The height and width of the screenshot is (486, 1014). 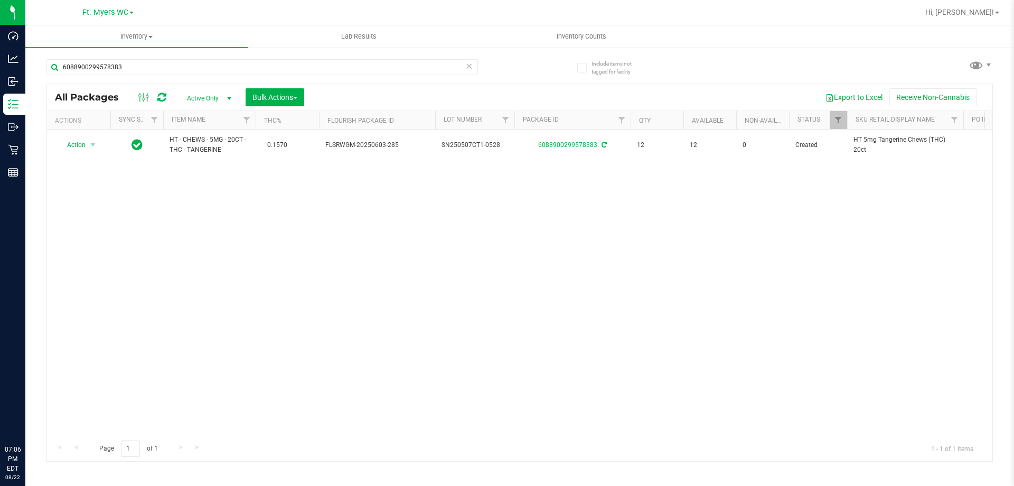 What do you see at coordinates (277, 145) in the screenshot?
I see `span: 0.1570` at bounding box center [277, 145].